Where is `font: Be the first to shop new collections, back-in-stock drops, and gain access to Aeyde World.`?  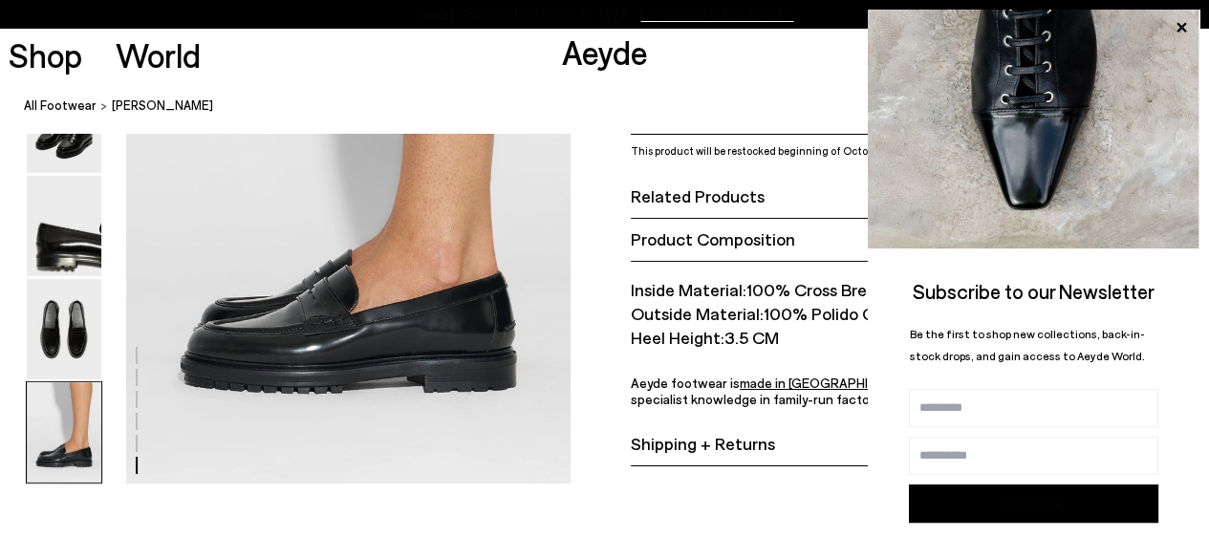
font: Be the first to shop new collections, back-in-stock drops, and gain access to Aeyde World. is located at coordinates (1027, 344).